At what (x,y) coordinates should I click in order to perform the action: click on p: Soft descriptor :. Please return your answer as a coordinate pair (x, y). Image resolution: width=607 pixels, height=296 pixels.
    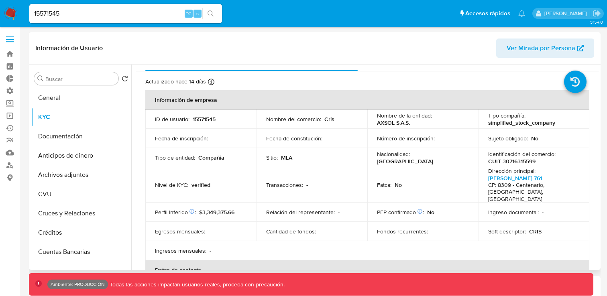
    Looking at the image, I should click on (507, 232).